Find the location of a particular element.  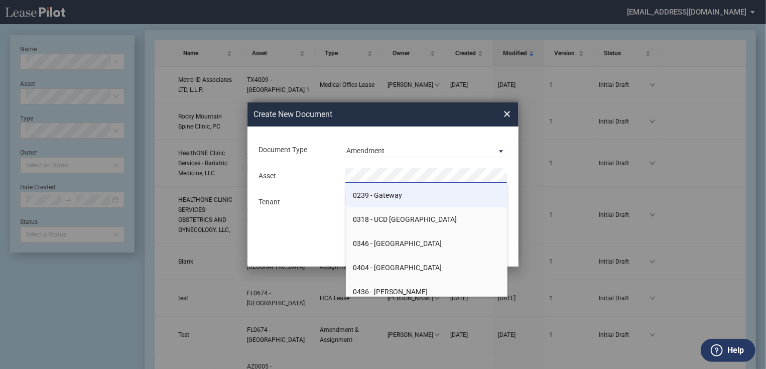

label: Help is located at coordinates (735, 350).